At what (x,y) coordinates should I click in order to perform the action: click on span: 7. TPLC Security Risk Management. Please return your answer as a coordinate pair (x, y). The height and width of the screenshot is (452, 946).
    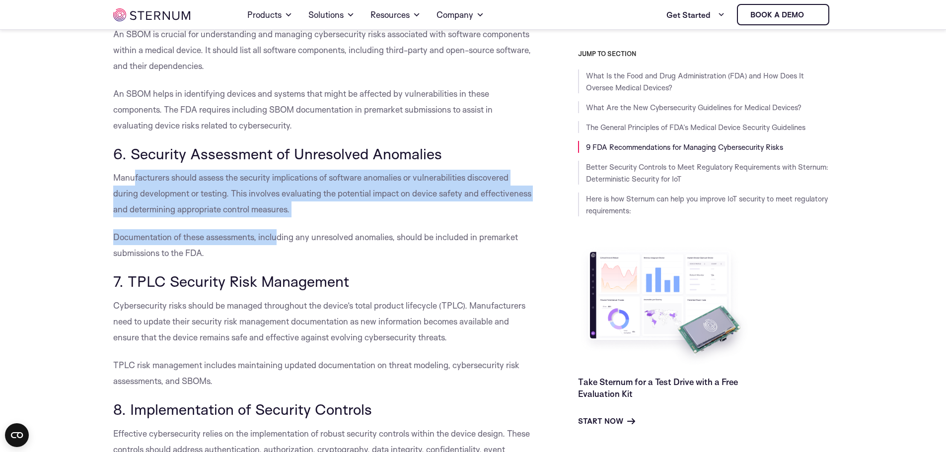
    Looking at the image, I should click on (231, 281).